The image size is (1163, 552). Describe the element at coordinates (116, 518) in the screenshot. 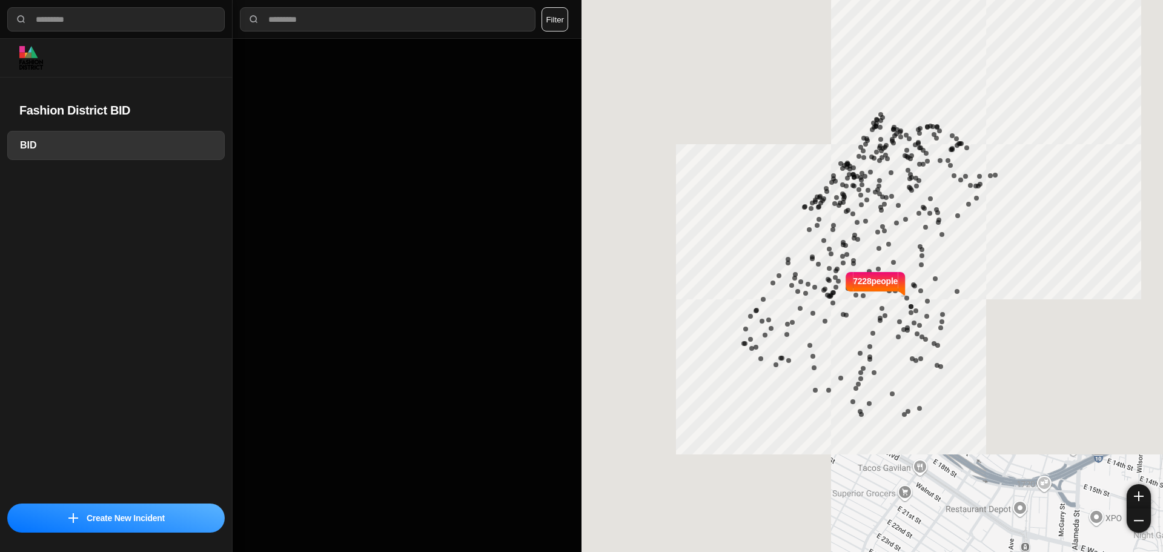

I see `button: iconCreate New Incident` at that location.